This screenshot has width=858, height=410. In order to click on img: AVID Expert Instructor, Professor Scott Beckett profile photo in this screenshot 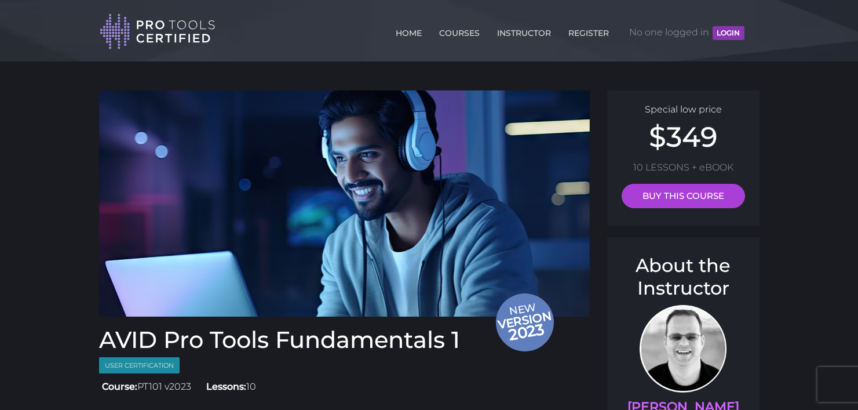, I will do `click(683, 348)`.